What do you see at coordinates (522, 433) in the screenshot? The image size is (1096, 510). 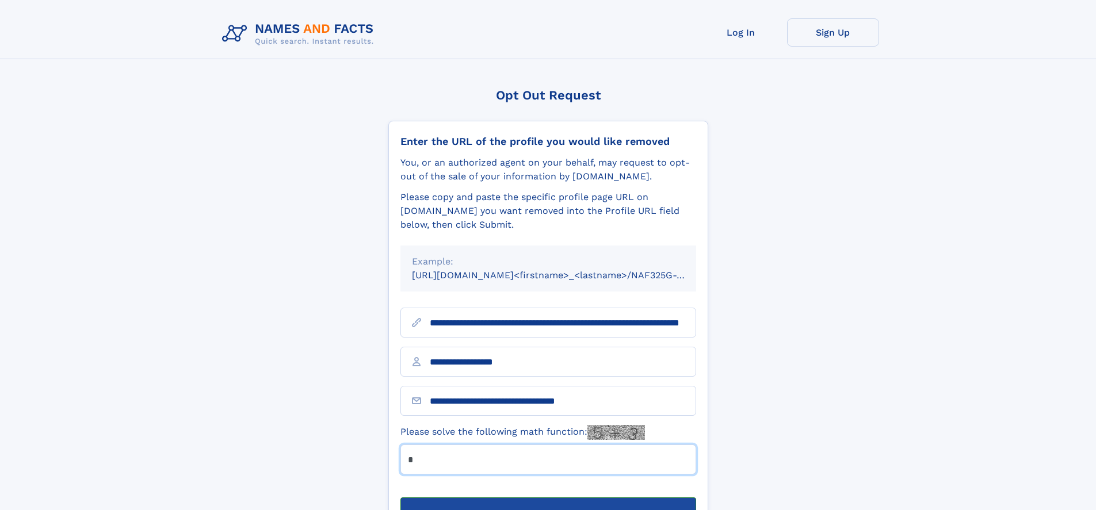 I see `label: Please solve the following math function:` at bounding box center [522, 433].